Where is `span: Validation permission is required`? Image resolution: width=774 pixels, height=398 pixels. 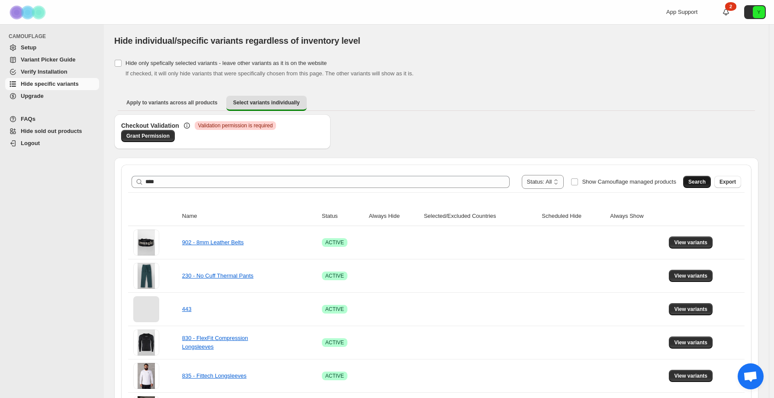
span: Validation permission is required is located at coordinates (235, 125).